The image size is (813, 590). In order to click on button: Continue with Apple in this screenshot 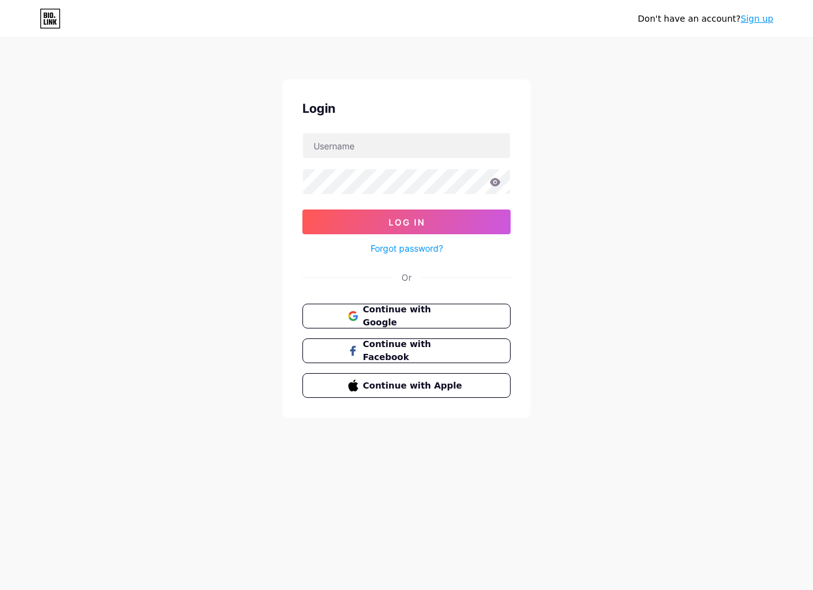, I will do `click(406, 385)`.